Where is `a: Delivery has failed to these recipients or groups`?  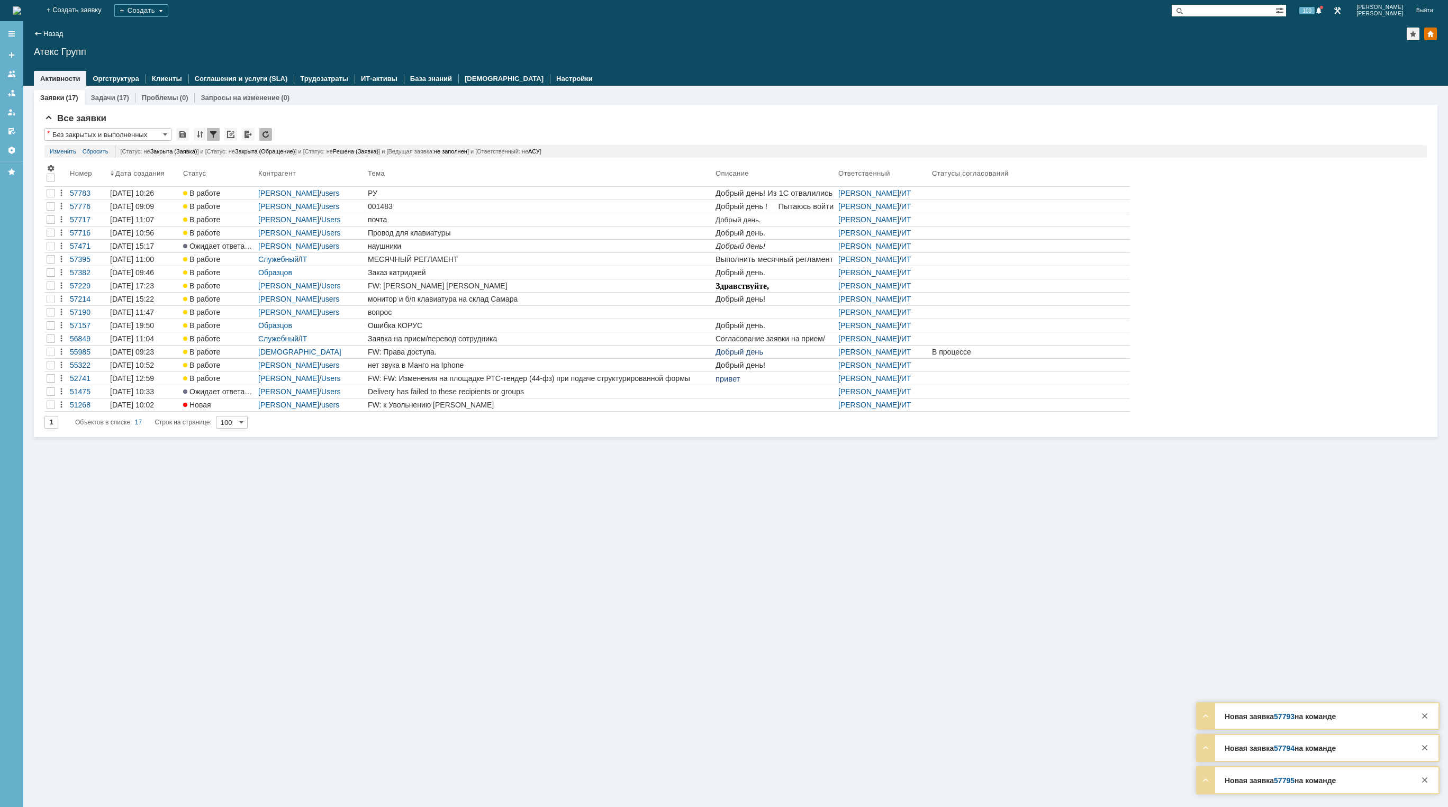 a: Delivery has failed to these recipients or groups is located at coordinates (539, 392).